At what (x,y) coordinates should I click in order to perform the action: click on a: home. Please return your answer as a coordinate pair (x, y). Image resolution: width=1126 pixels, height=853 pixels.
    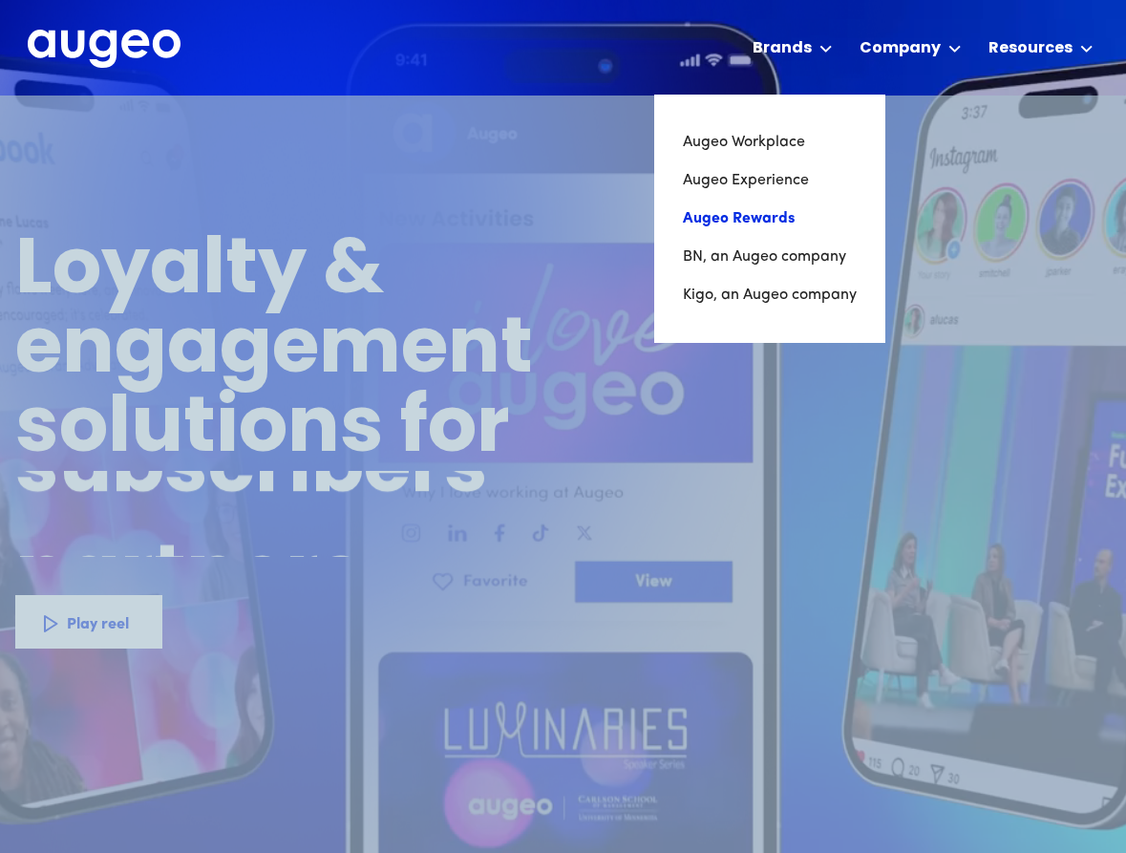
    Looking at the image, I should click on (104, 50).